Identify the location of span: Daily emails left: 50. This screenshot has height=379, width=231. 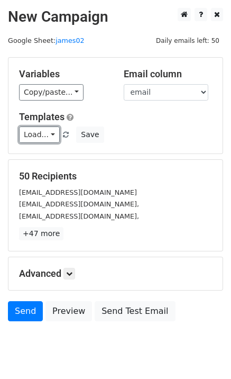
(188, 41).